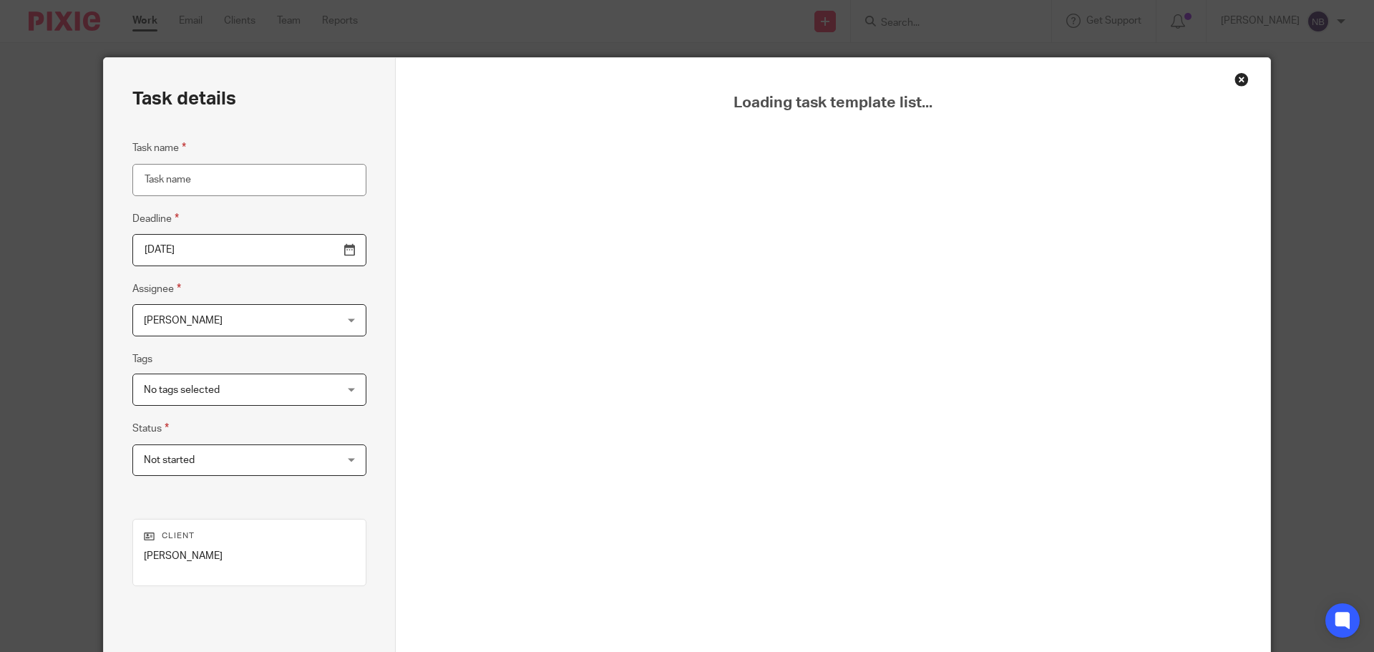 This screenshot has height=652, width=1374. Describe the element at coordinates (142, 359) in the screenshot. I see `label: Tags` at that location.